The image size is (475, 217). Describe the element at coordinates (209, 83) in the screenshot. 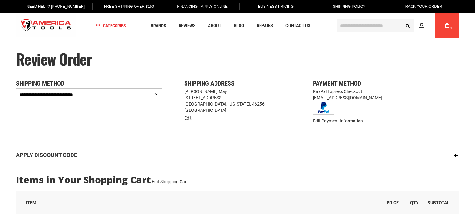

I see `span: Shipping Address` at that location.